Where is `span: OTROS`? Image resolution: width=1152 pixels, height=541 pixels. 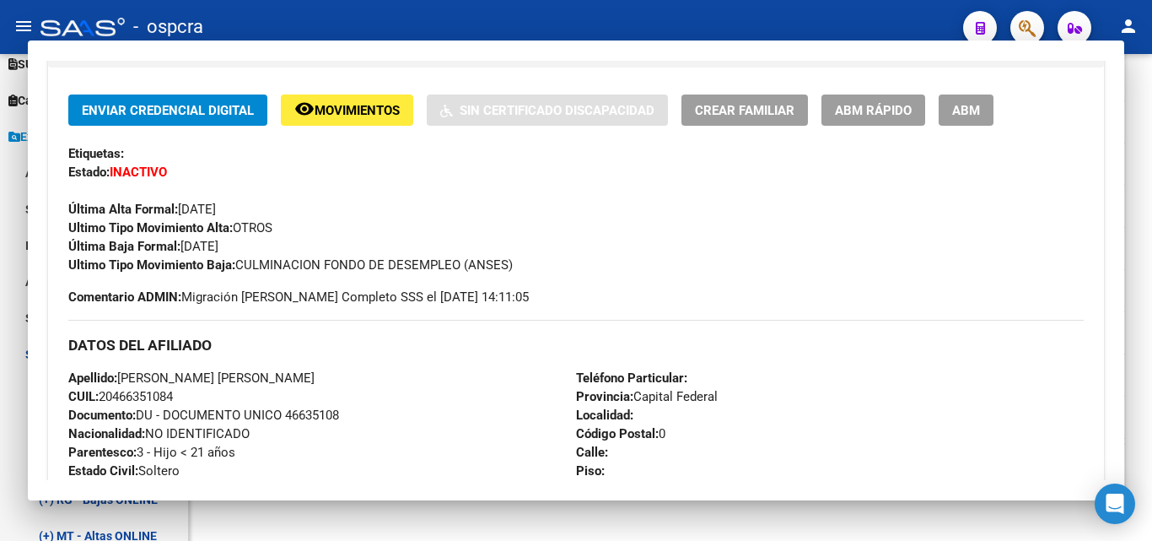 span: OTROS is located at coordinates (170, 228).